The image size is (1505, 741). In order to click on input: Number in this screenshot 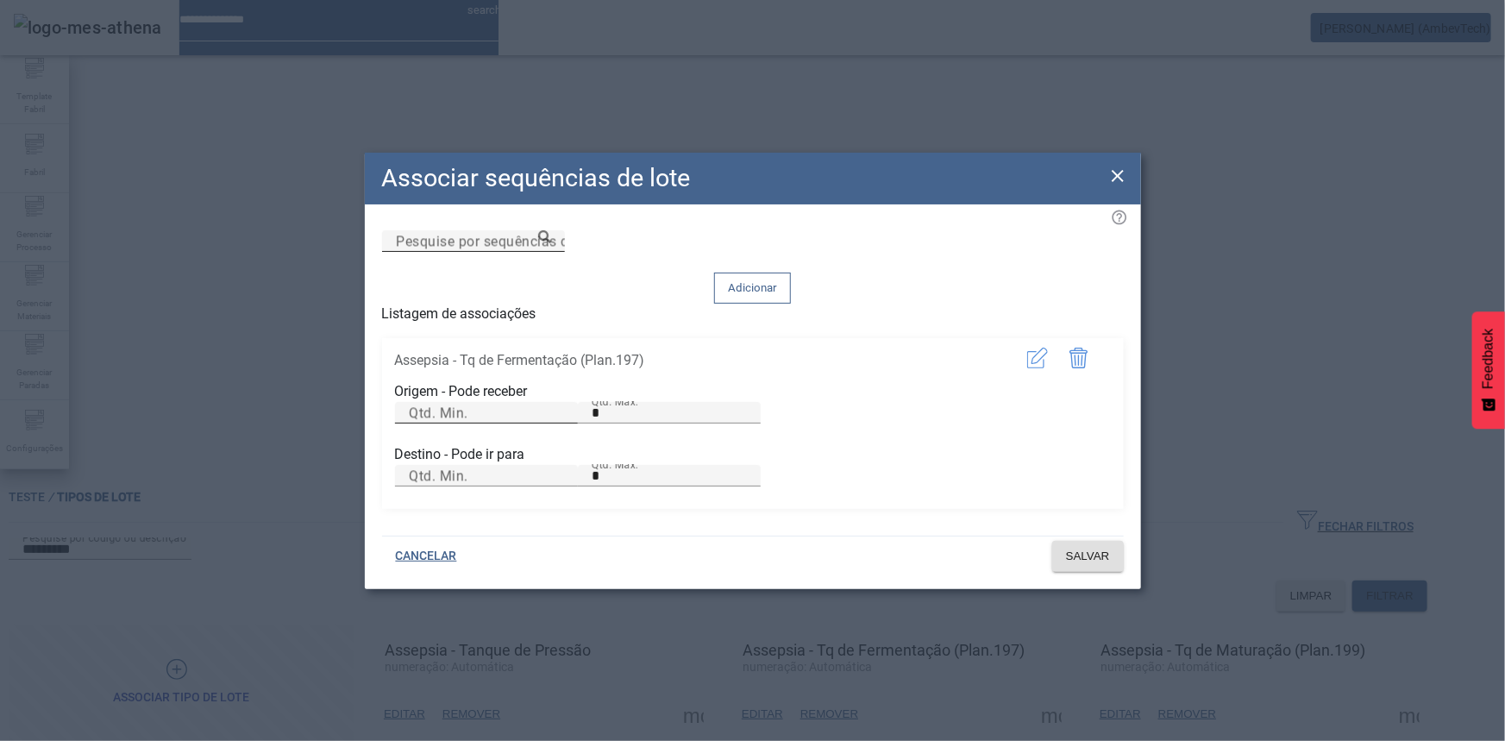, I will do `click(473, 241)`.